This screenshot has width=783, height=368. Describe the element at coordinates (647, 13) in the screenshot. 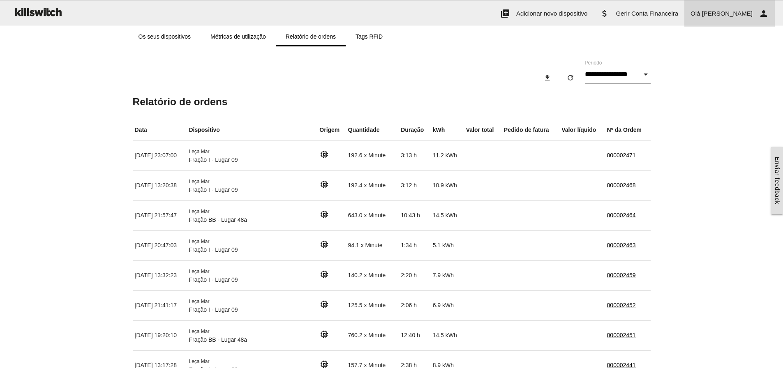

I see `span: Gerir Conta Financeira` at that location.